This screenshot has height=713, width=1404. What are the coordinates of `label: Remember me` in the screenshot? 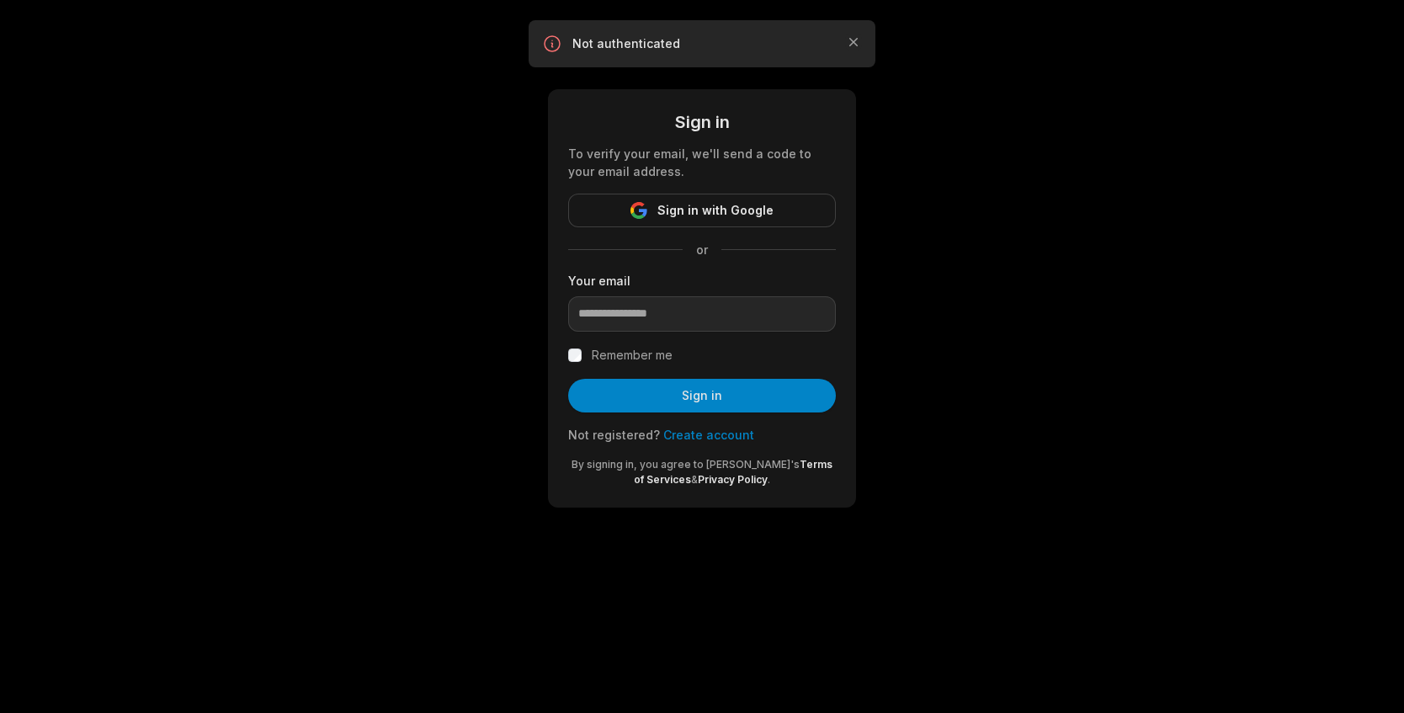 It's located at (632, 355).